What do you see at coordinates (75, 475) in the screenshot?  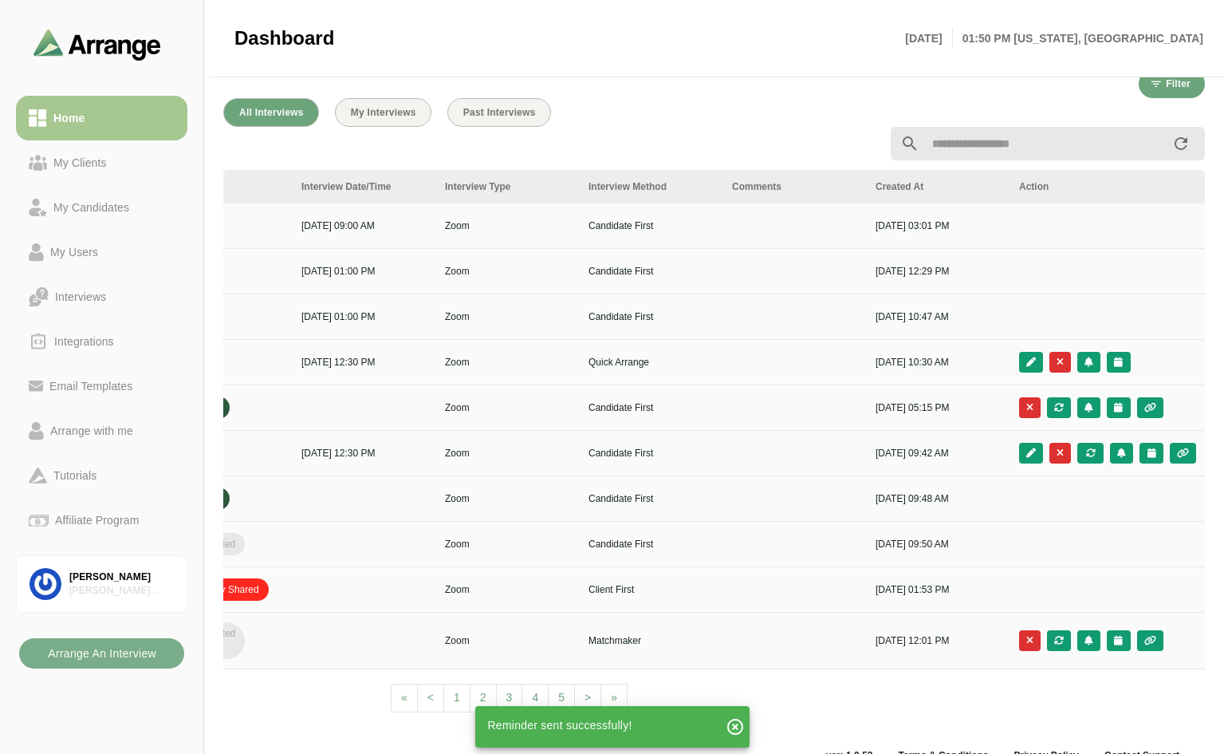 I see `div: Tutorials` at bounding box center [75, 475].